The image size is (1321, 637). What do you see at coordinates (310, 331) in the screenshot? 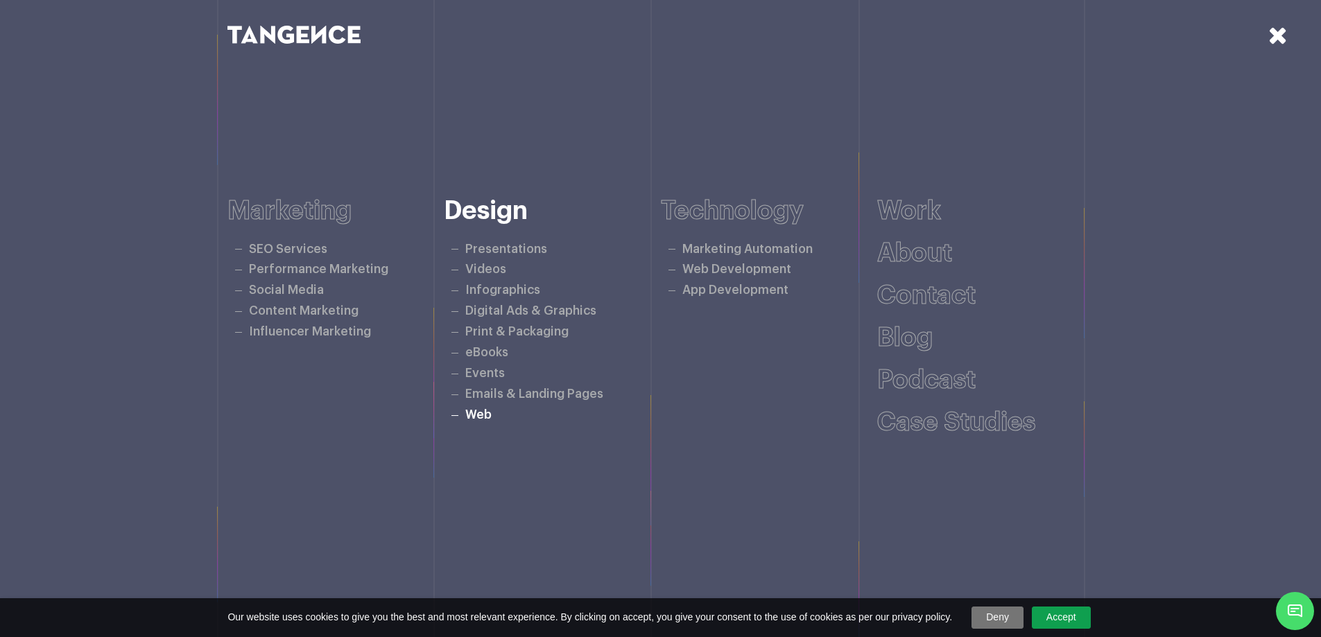
I see `a: Influencer Marketing` at bounding box center [310, 331].